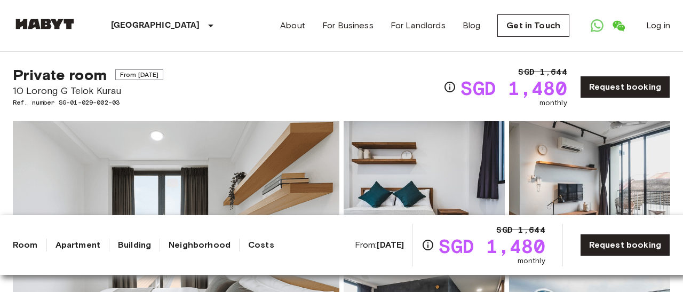 The image size is (683, 292). Describe the element at coordinates (134, 245) in the screenshot. I see `a: Building` at that location.